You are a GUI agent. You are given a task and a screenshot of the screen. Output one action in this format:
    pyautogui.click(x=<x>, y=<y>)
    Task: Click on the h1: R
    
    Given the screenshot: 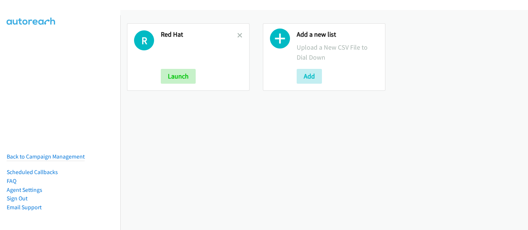 What is the action you would take?
    pyautogui.click(x=144, y=40)
    